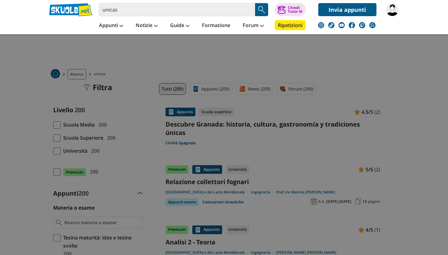 Image resolution: width=448 pixels, height=255 pixels. Describe the element at coordinates (342, 25) in the screenshot. I see `img: youtube` at that location.